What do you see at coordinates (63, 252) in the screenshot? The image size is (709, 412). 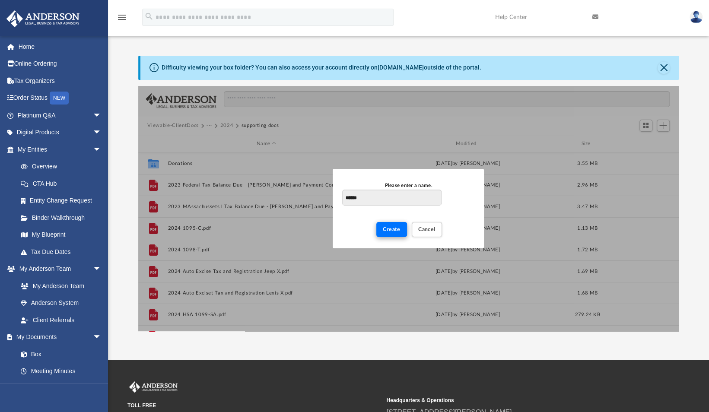 I see `a: Tax Due Dates` at bounding box center [63, 252].